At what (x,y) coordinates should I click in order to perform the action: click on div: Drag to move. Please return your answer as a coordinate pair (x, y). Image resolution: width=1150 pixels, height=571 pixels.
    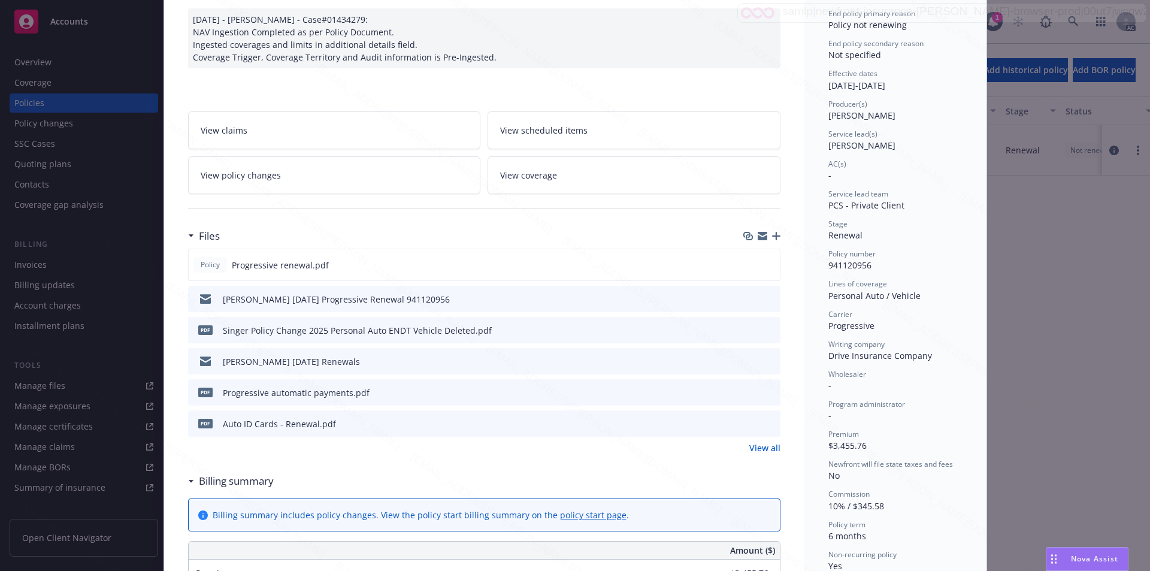
    Looking at the image, I should click on (1054, 559).